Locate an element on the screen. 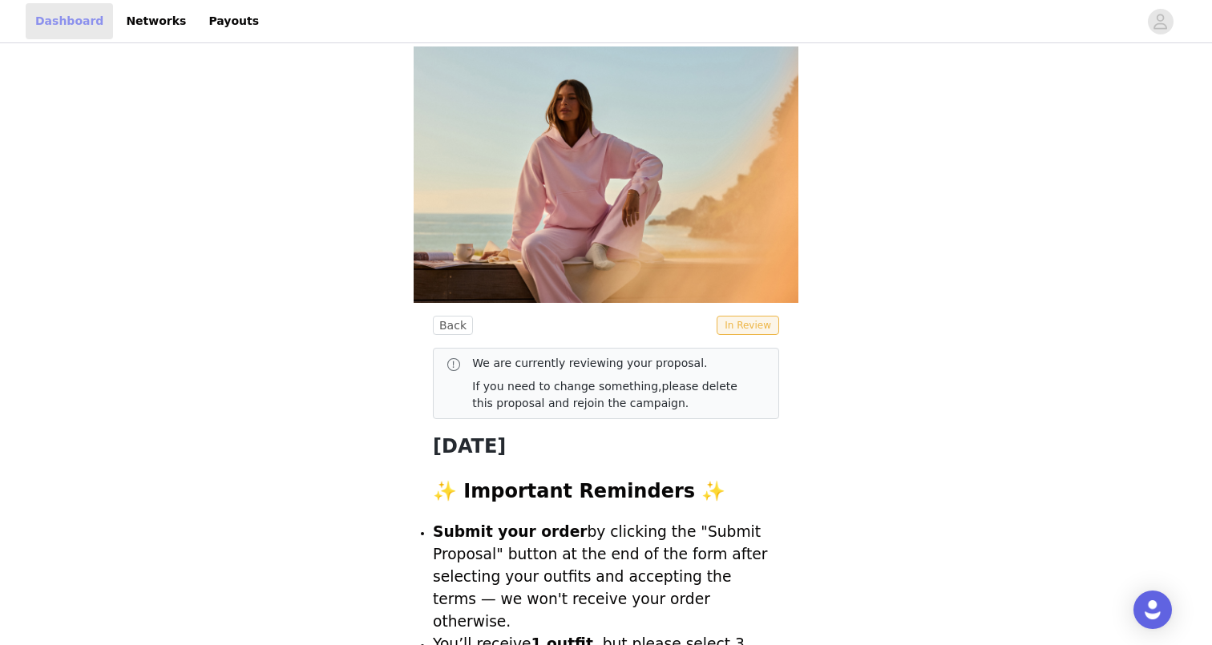  strong: ✨ Important Reminders ✨ is located at coordinates (579, 491).